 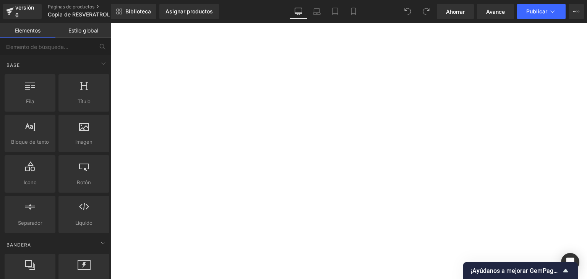 I want to click on font: Fila, so click(x=30, y=101).